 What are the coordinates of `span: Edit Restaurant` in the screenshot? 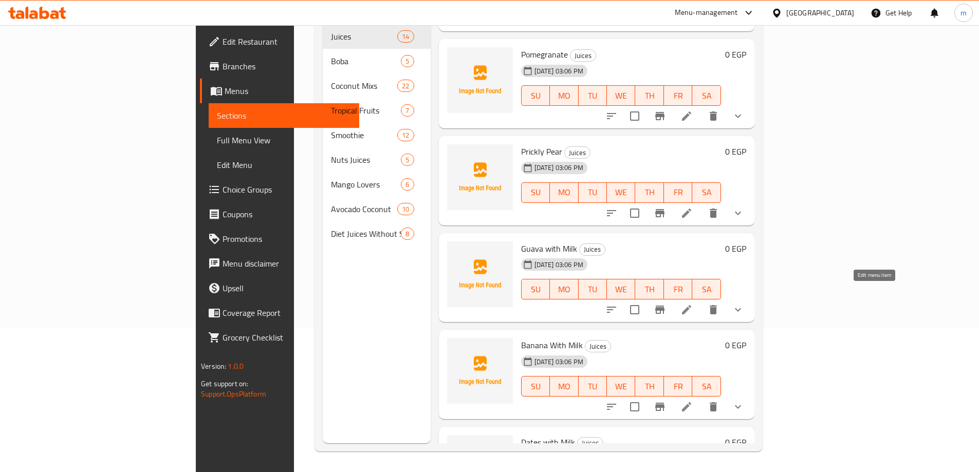 It's located at (287, 42).